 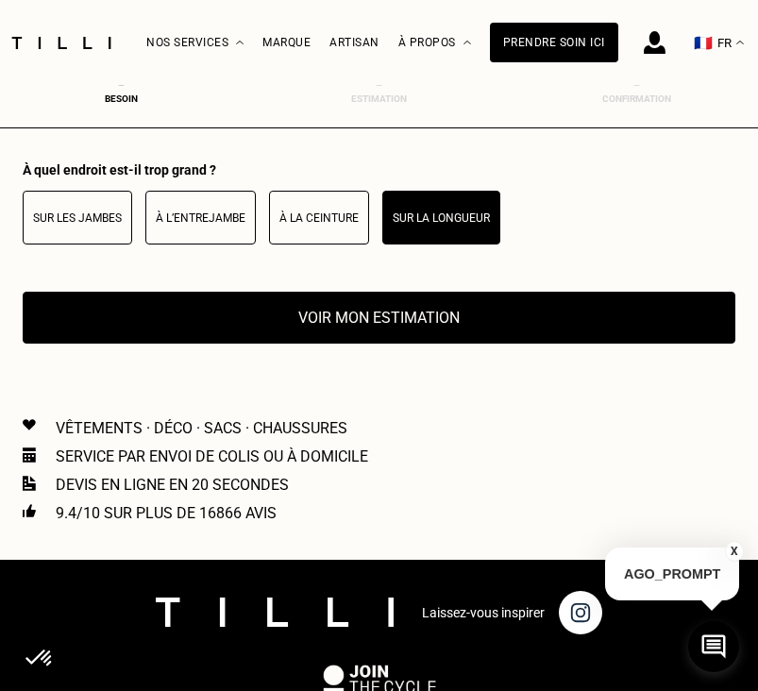 What do you see at coordinates (211, 456) in the screenshot?
I see `p: Service par envoi de colis ou à domicile` at bounding box center [211, 456].